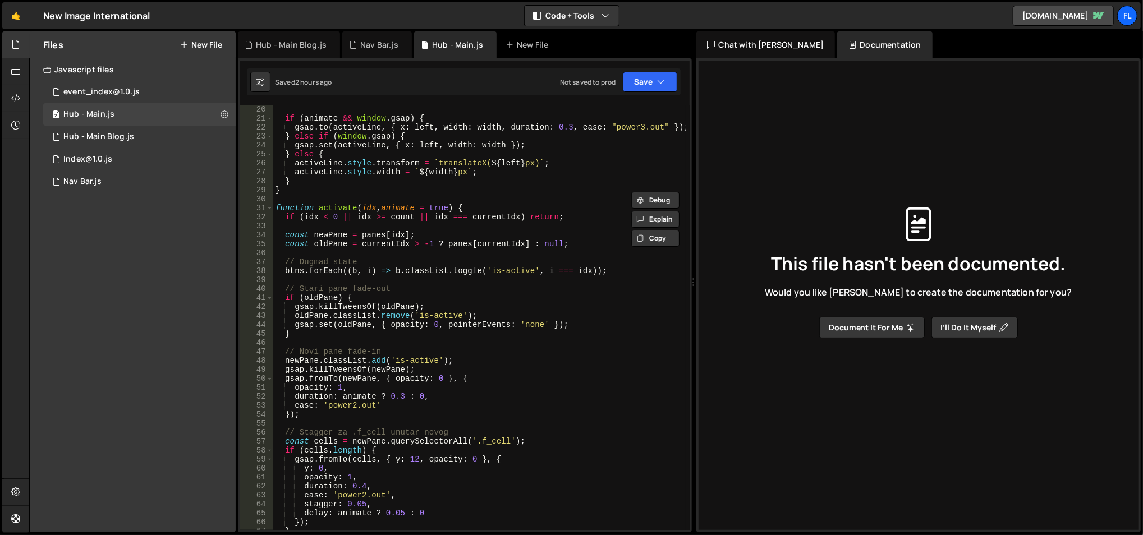  I want to click on div: 24, so click(256, 145).